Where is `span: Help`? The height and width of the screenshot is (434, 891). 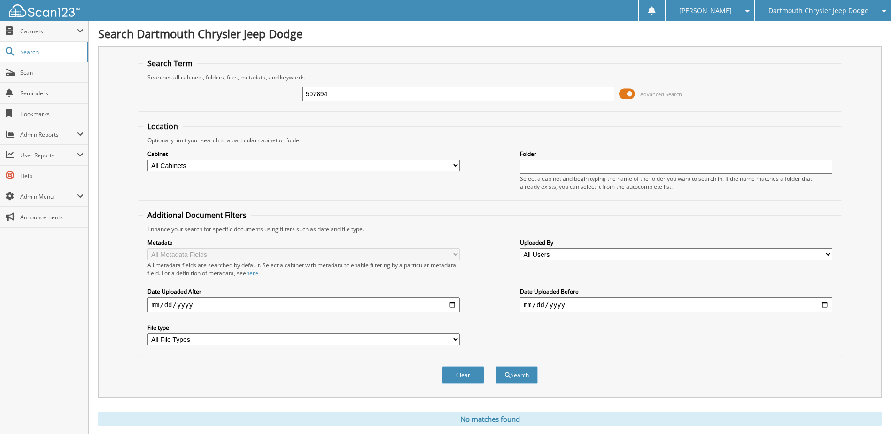 span: Help is located at coordinates (52, 176).